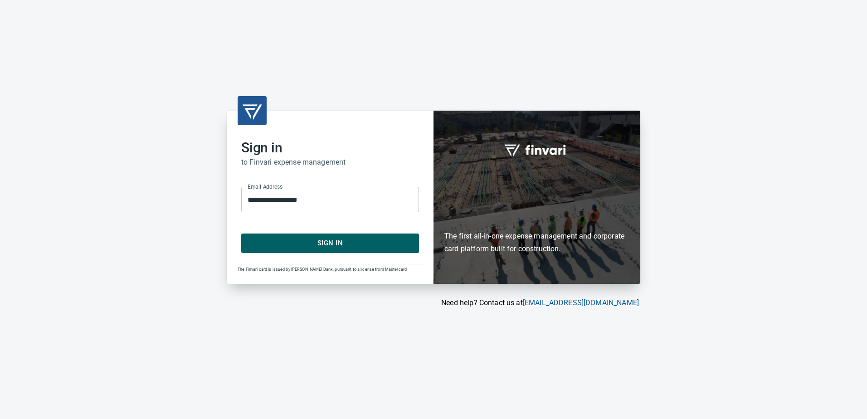 This screenshot has width=867, height=419. Describe the element at coordinates (433, 303) in the screenshot. I see `p: Need help? Contact us at` at that location.